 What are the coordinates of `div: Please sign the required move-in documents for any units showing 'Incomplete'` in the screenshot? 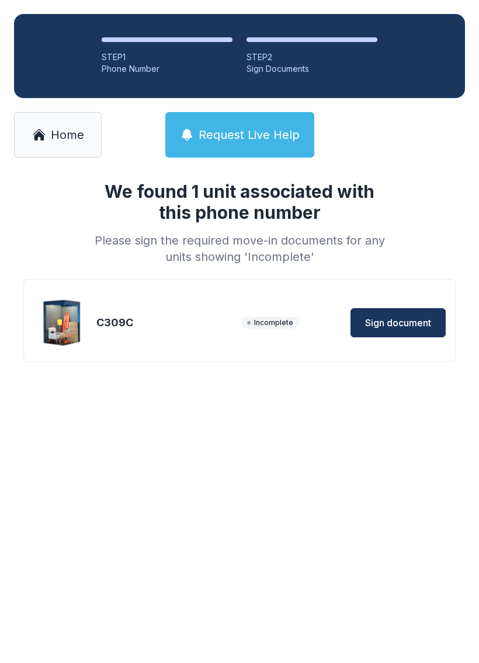 It's located at (239, 249).